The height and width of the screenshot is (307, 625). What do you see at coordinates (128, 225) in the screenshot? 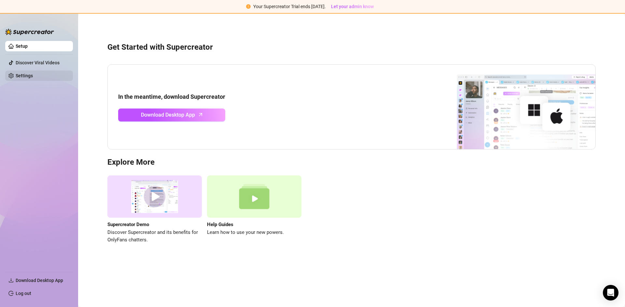
I see `strong: Supercreator Demo` at bounding box center [128, 225].